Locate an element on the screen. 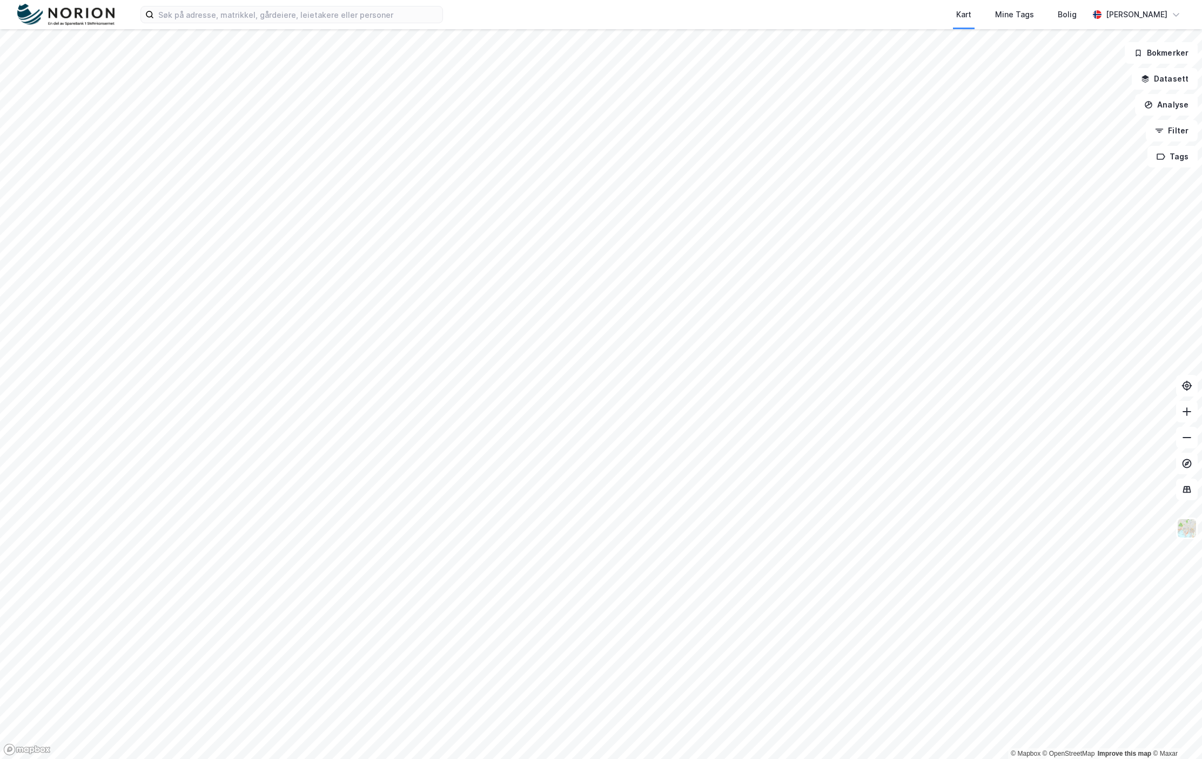 Image resolution: width=1202 pixels, height=759 pixels. button: Analyse is located at coordinates (1167, 105).